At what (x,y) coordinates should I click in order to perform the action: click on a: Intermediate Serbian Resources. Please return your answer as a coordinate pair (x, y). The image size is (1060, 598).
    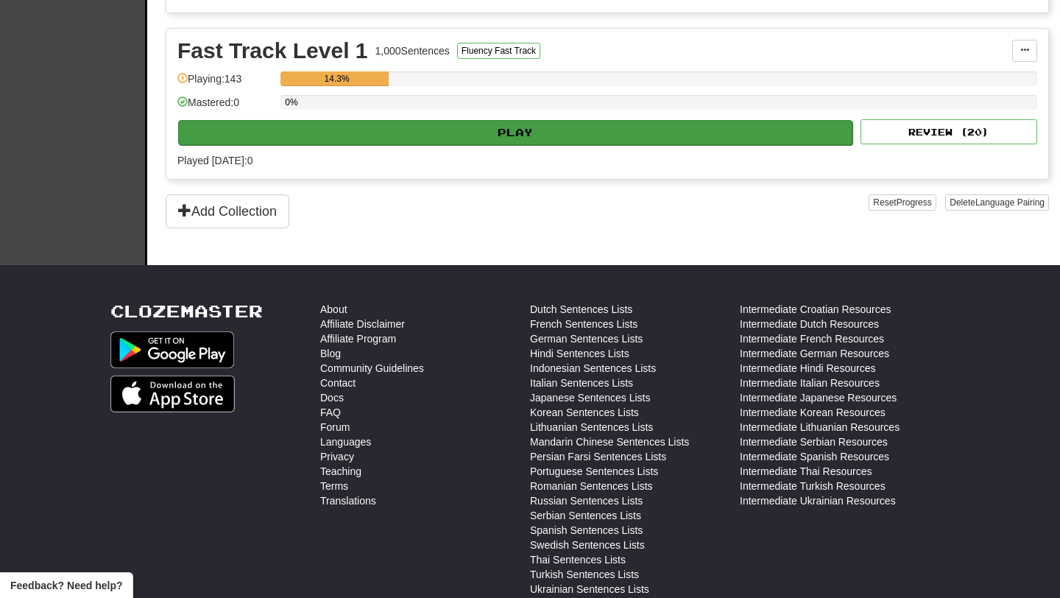
    Looking at the image, I should click on (813, 442).